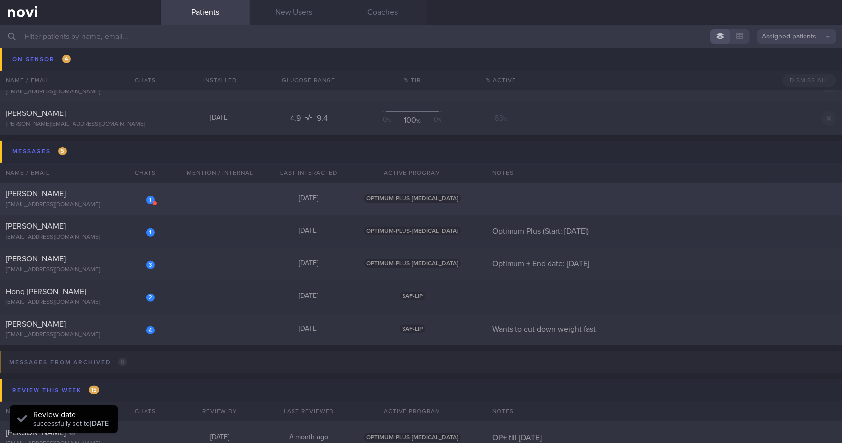 Image resolution: width=842 pixels, height=443 pixels. What do you see at coordinates (94, 390) in the screenshot?
I see `span: 15` at bounding box center [94, 390].